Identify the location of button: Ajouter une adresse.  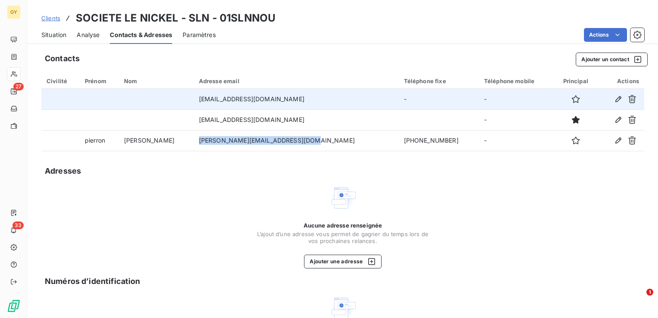
(343, 262).